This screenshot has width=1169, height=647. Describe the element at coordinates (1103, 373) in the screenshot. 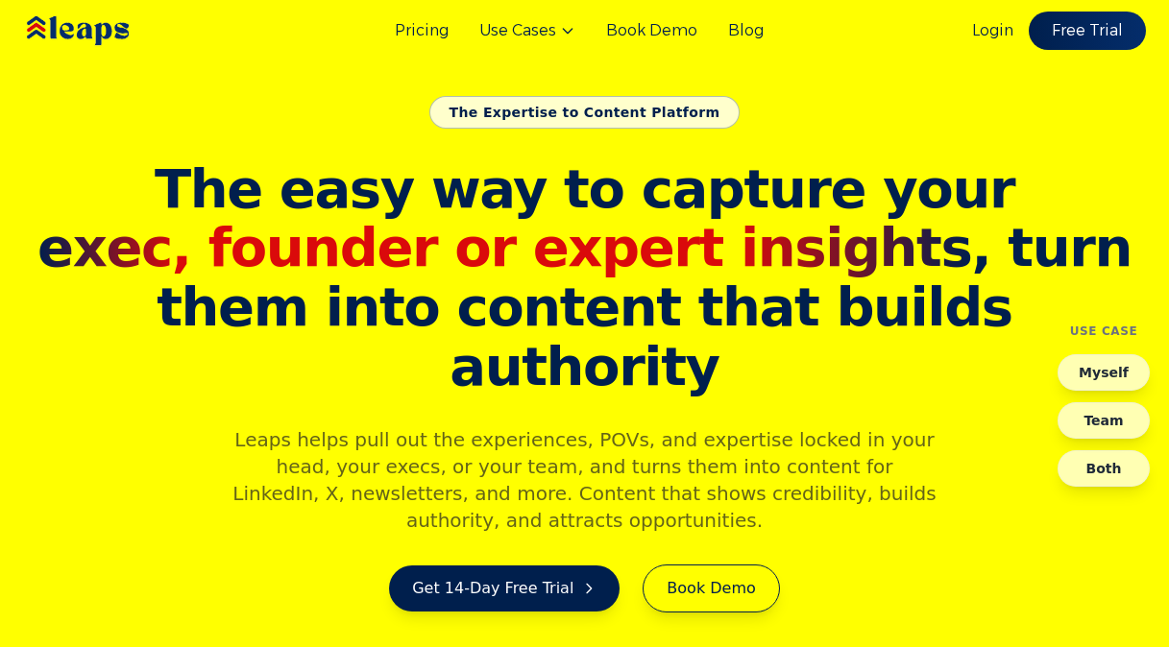

I see `button: Myself` at that location.